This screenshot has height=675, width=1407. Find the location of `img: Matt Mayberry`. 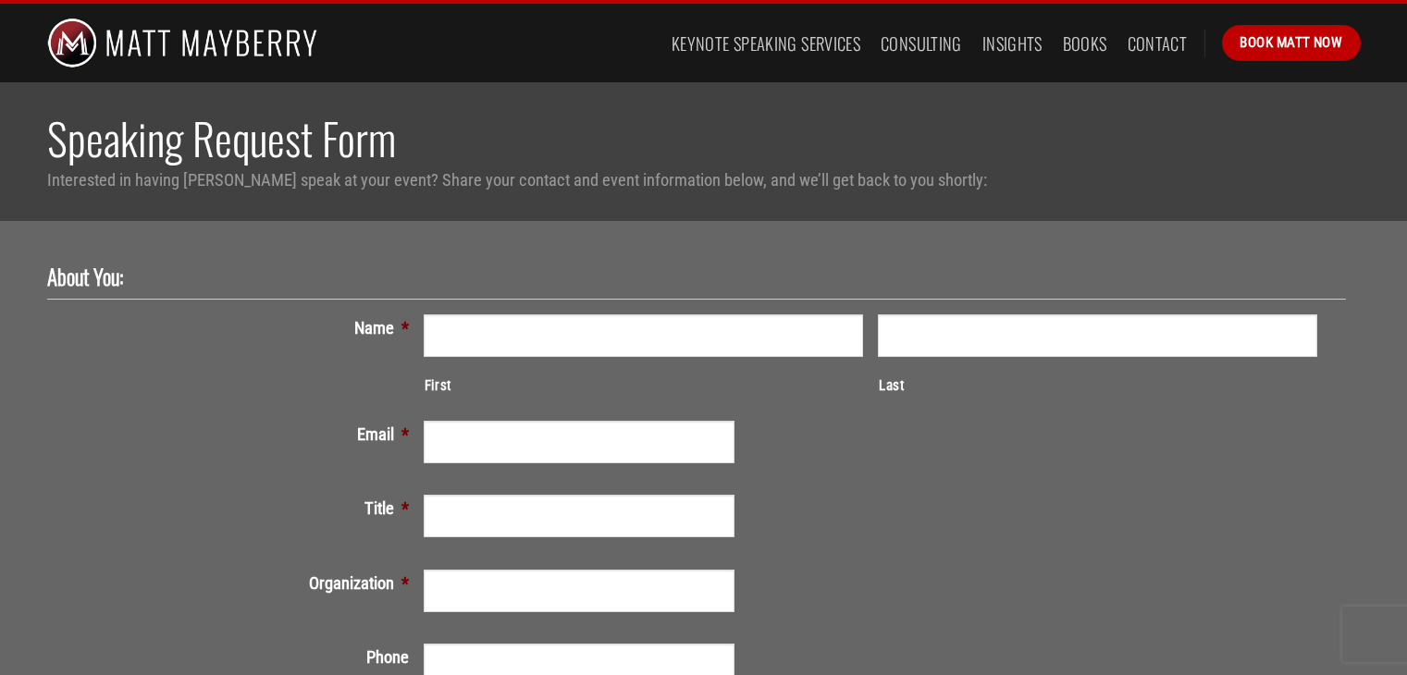

img: Matt Mayberry is located at coordinates (182, 43).